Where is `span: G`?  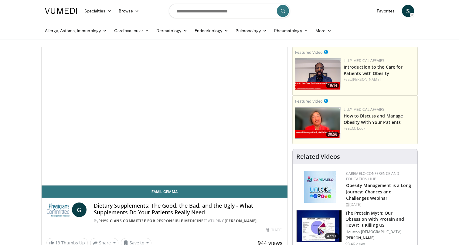
span: G is located at coordinates (79, 210).